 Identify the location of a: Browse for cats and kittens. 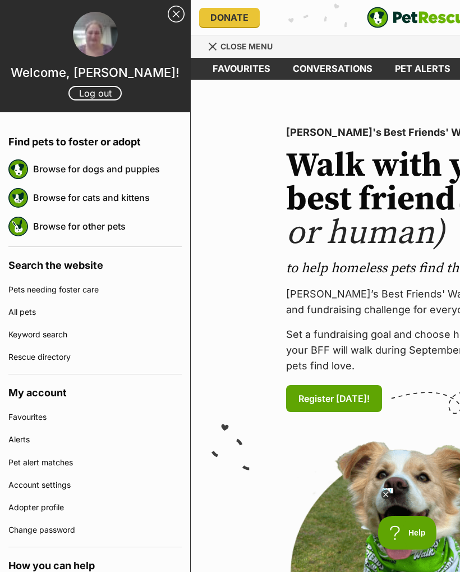
(107, 198).